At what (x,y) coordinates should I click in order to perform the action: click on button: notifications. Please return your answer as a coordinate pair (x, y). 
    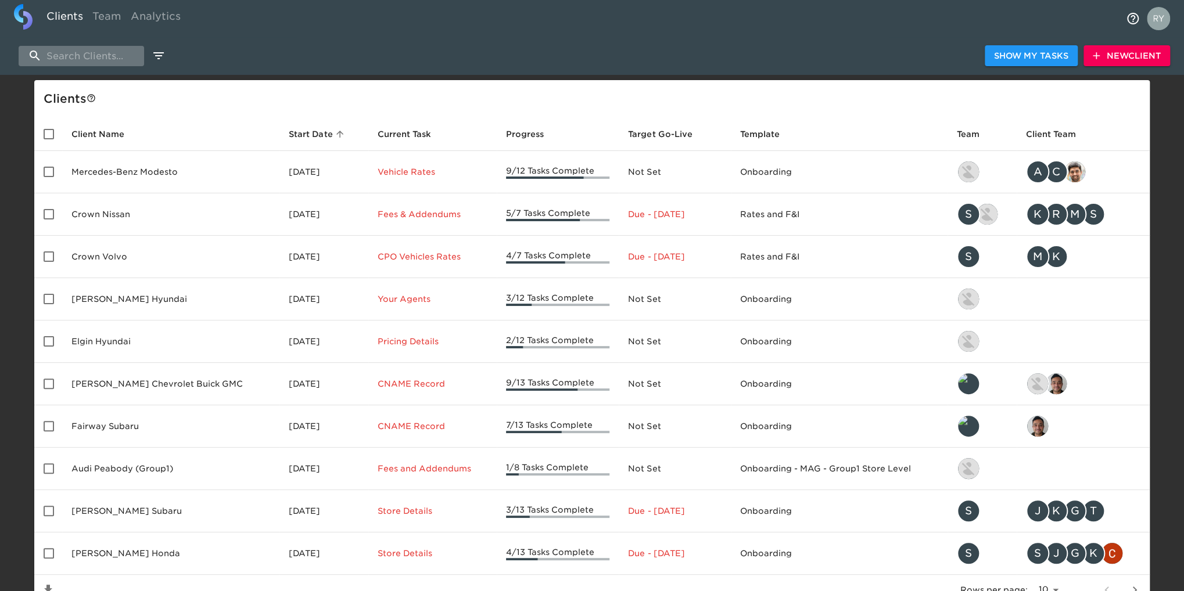
    Looking at the image, I should click on (1133, 19).